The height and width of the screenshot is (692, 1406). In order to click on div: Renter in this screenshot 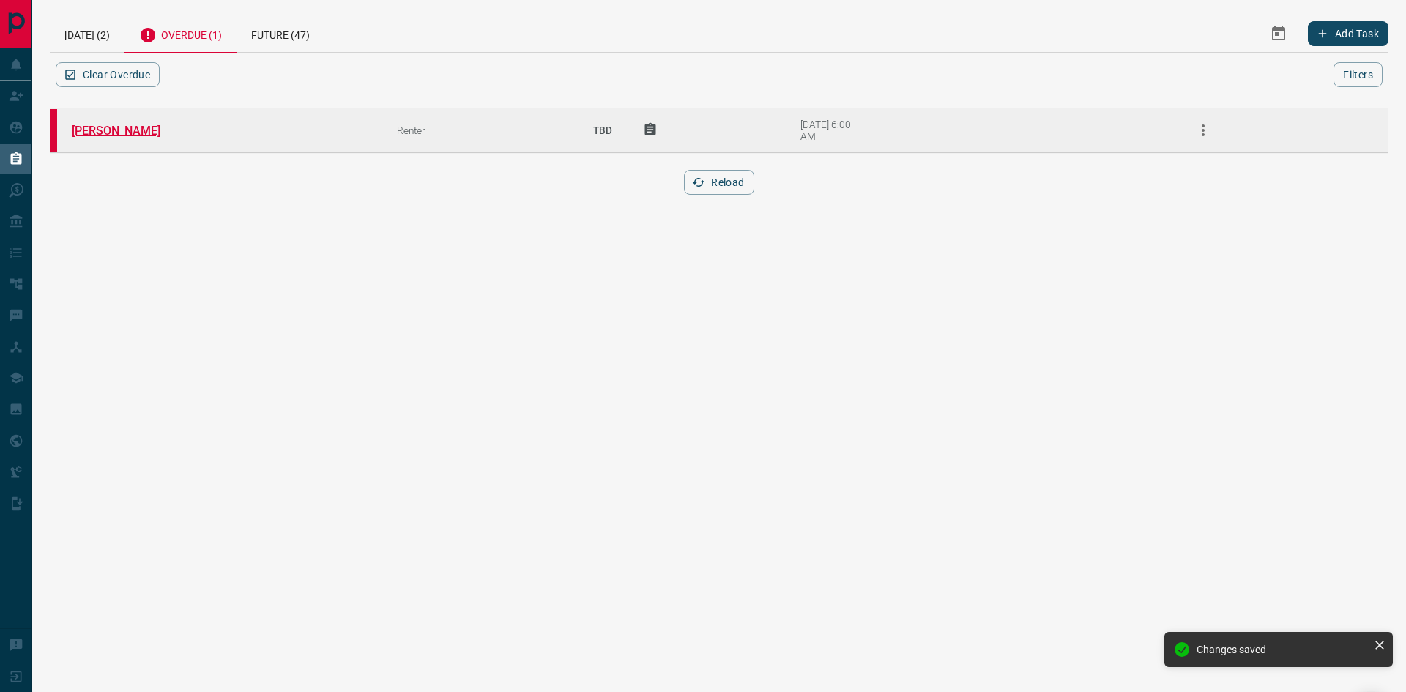, I will do `click(480, 130)`.